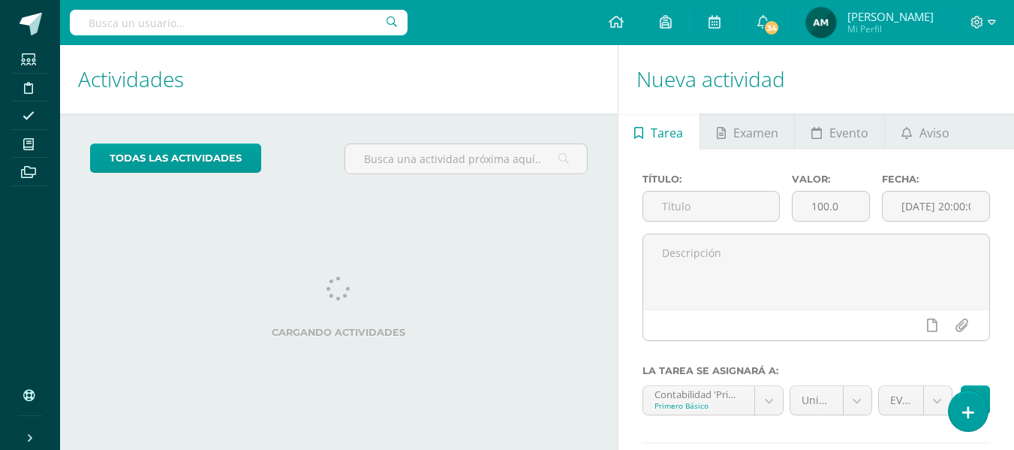  What do you see at coordinates (935, 133) in the screenshot?
I see `span: Aviso` at bounding box center [935, 133].